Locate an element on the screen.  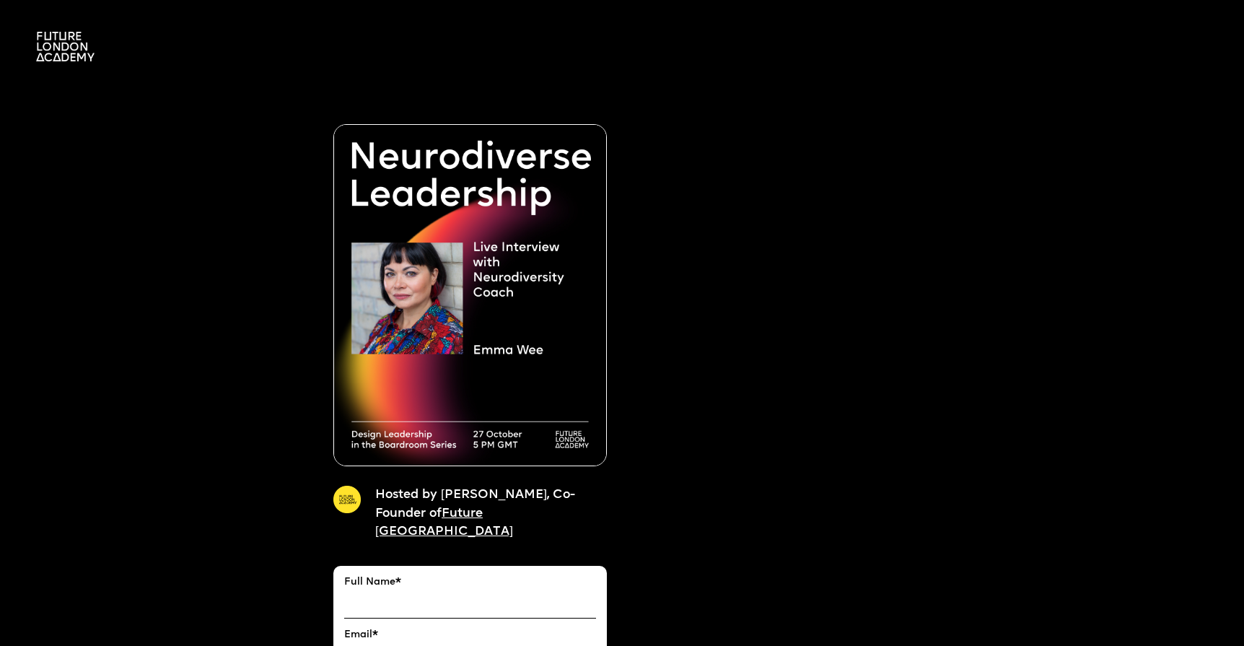
img: A yellow circle with Future London Academy logo is located at coordinates (347, 499).